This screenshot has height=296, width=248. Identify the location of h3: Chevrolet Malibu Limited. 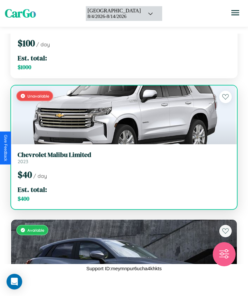
(124, 155).